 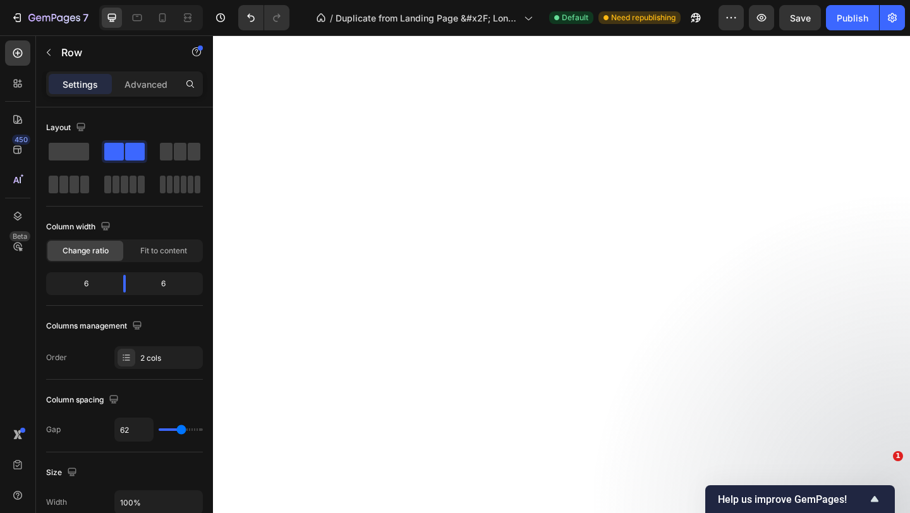 What do you see at coordinates (264, 18) in the screenshot?
I see `div: Undo/Redo` at bounding box center [264, 18].